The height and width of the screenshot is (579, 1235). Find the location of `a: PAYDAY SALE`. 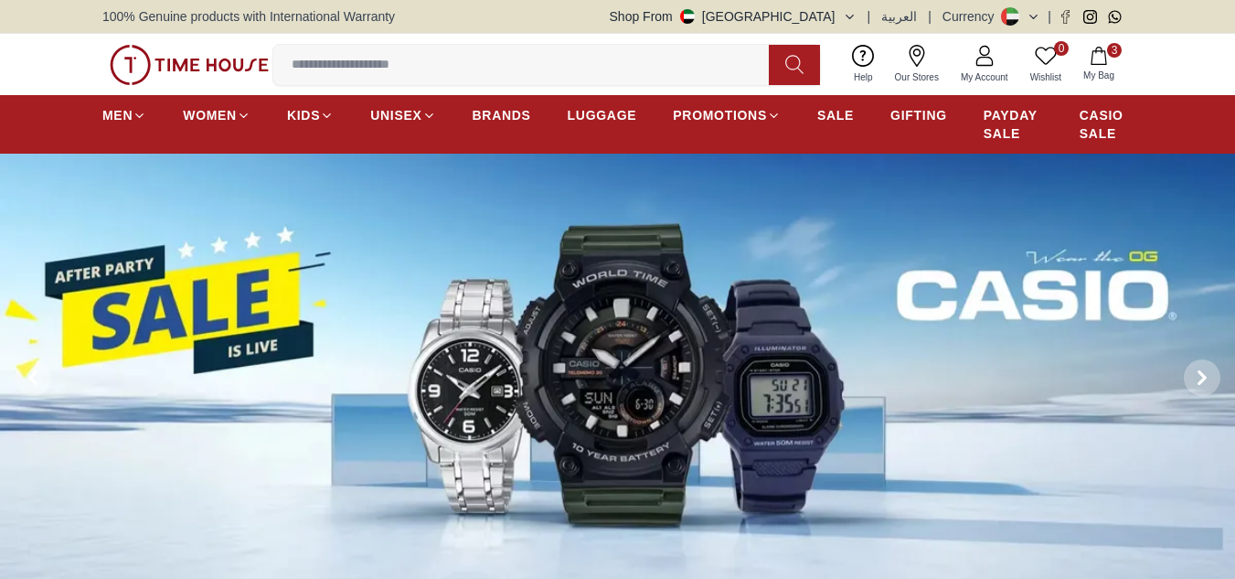

a: PAYDAY SALE is located at coordinates (1013, 124).